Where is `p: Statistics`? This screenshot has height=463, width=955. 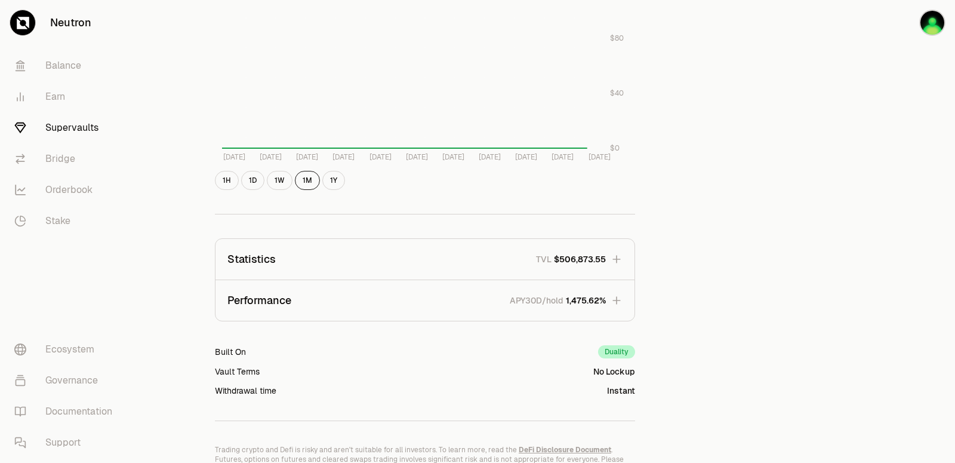 p: Statistics is located at coordinates (251, 259).